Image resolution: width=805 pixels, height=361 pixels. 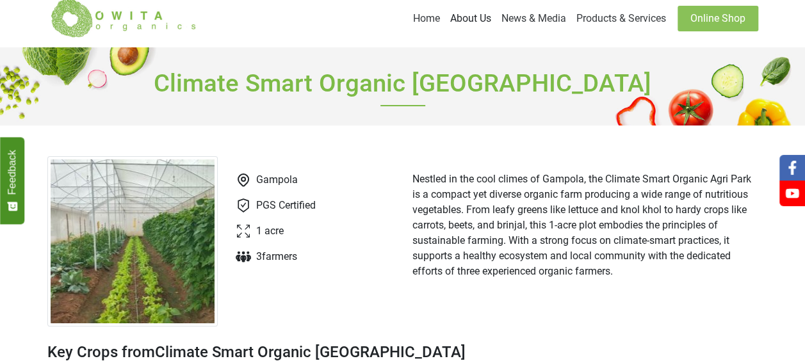 I want to click on a: Home, so click(x=426, y=19).